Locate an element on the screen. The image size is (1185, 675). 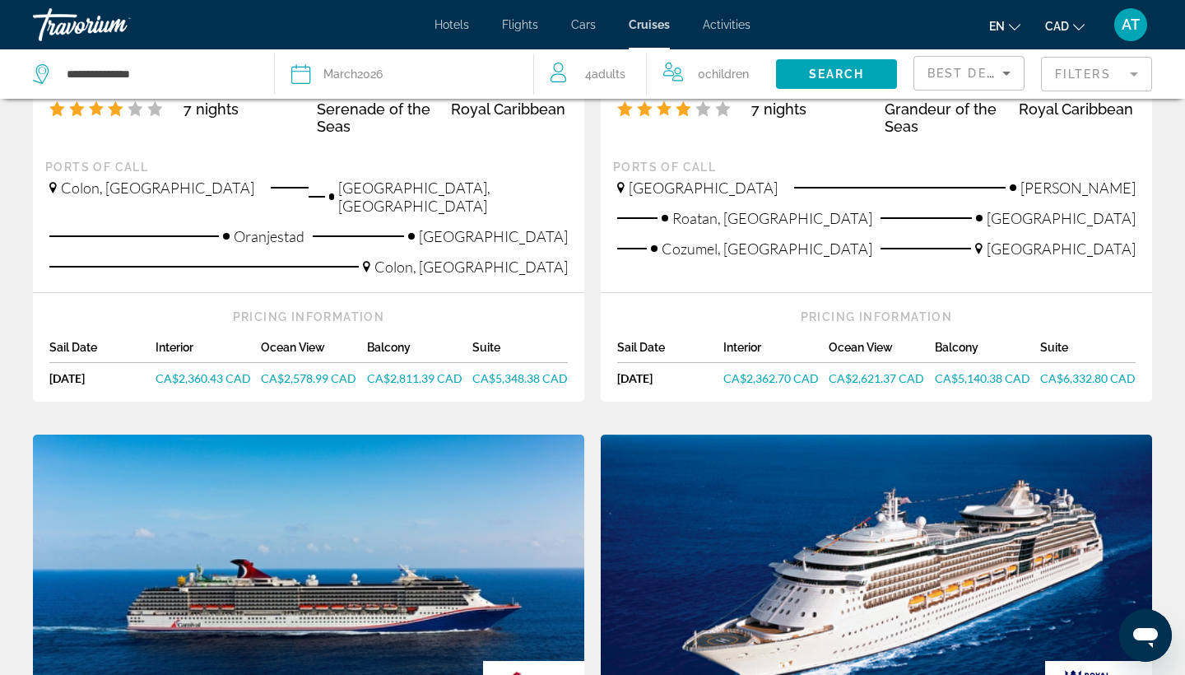
button: Filter is located at coordinates (1096, 74).